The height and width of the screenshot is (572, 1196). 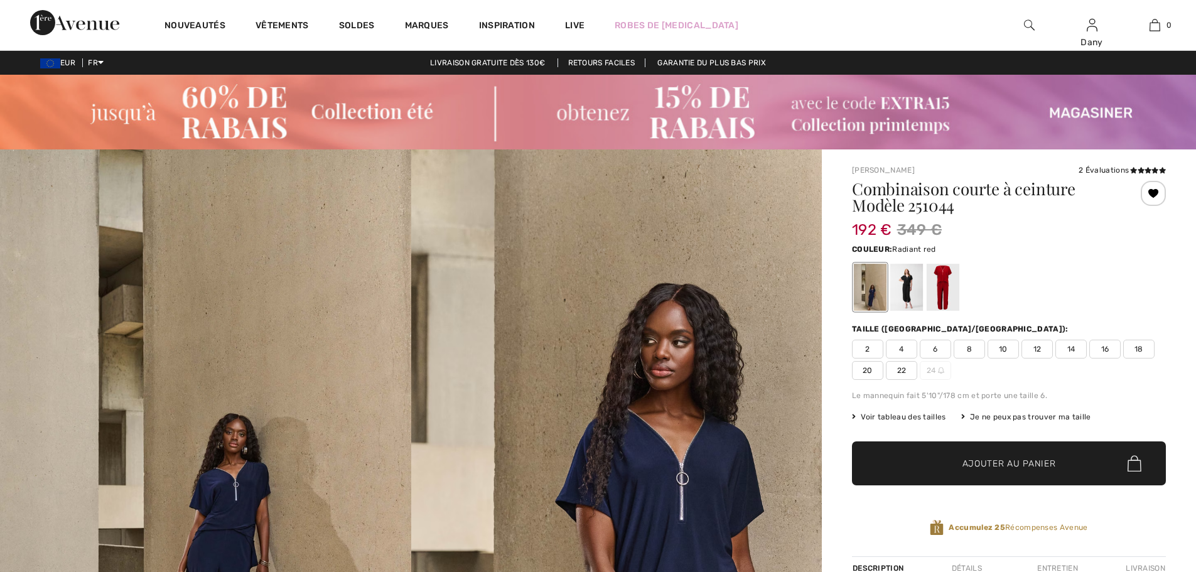 I want to click on span: 6, so click(x=936, y=349).